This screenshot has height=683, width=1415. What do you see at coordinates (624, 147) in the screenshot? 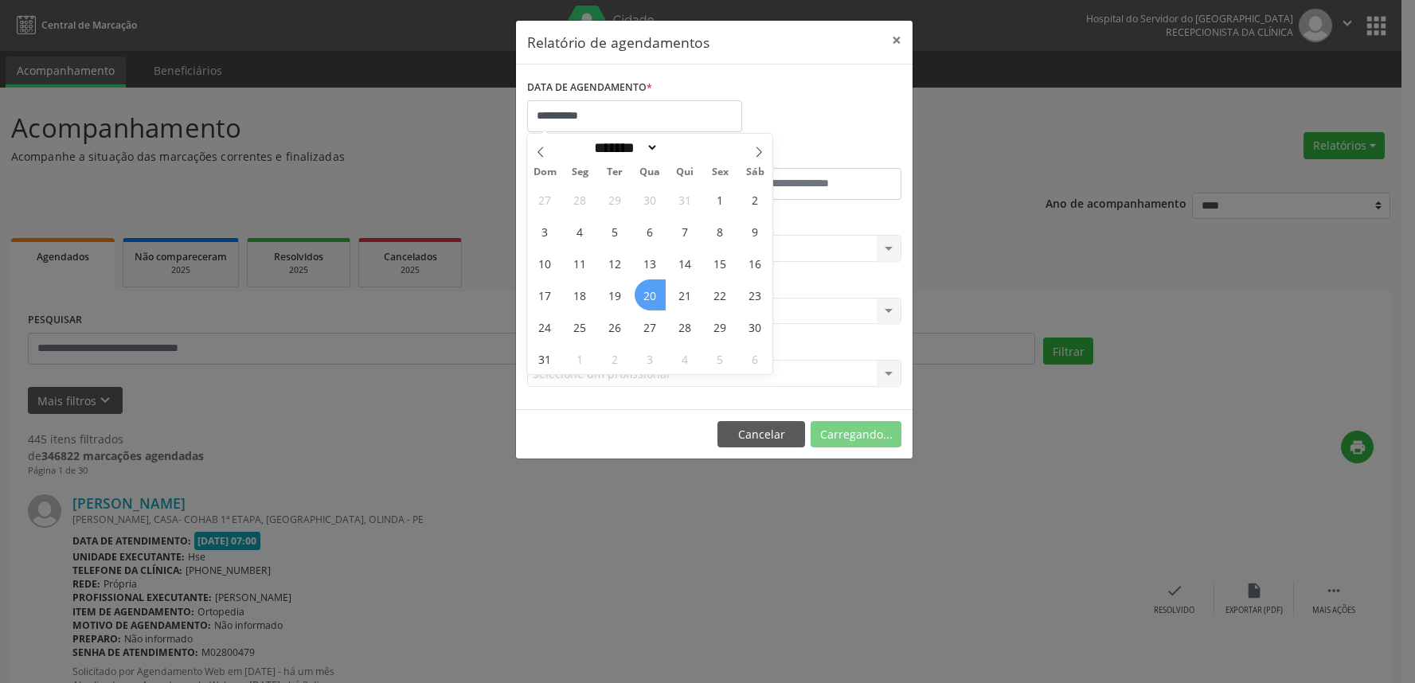
I see `select: Month` at bounding box center [624, 147].